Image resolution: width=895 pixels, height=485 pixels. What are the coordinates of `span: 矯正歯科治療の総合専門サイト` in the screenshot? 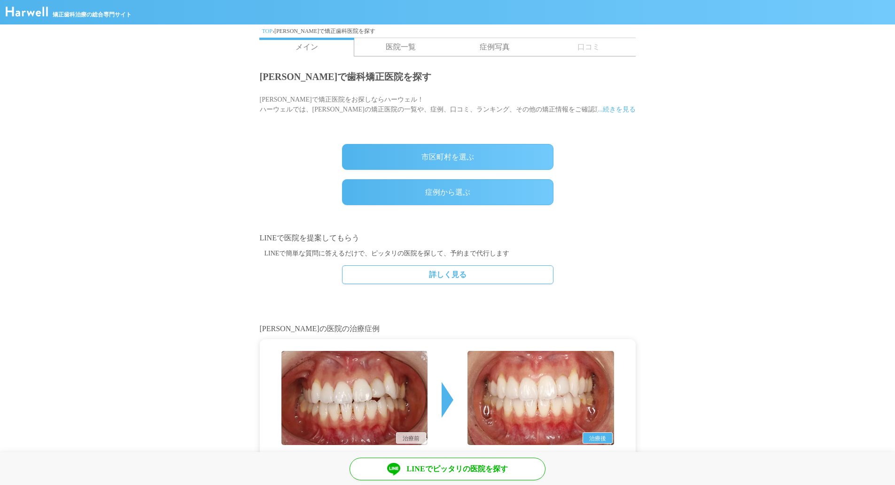 It's located at (92, 15).